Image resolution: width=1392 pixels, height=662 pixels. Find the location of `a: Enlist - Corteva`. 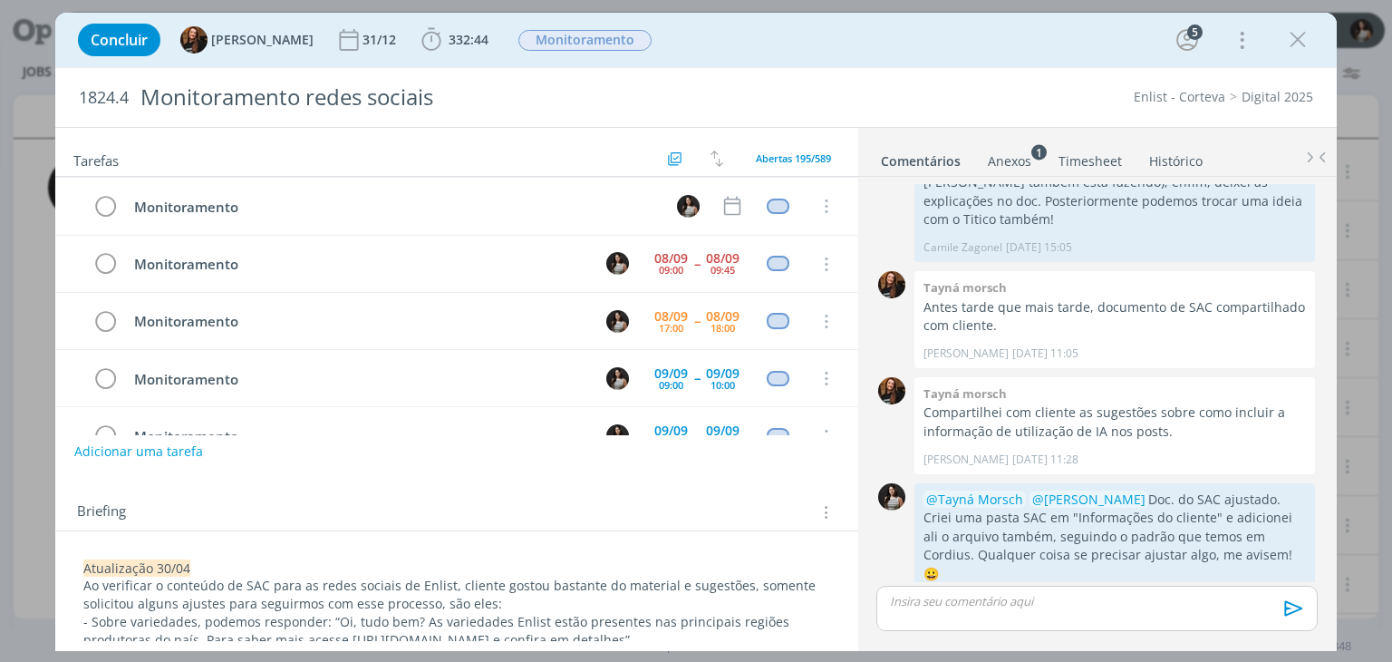

a: Enlist - Corteva is located at coordinates (1179, 96).